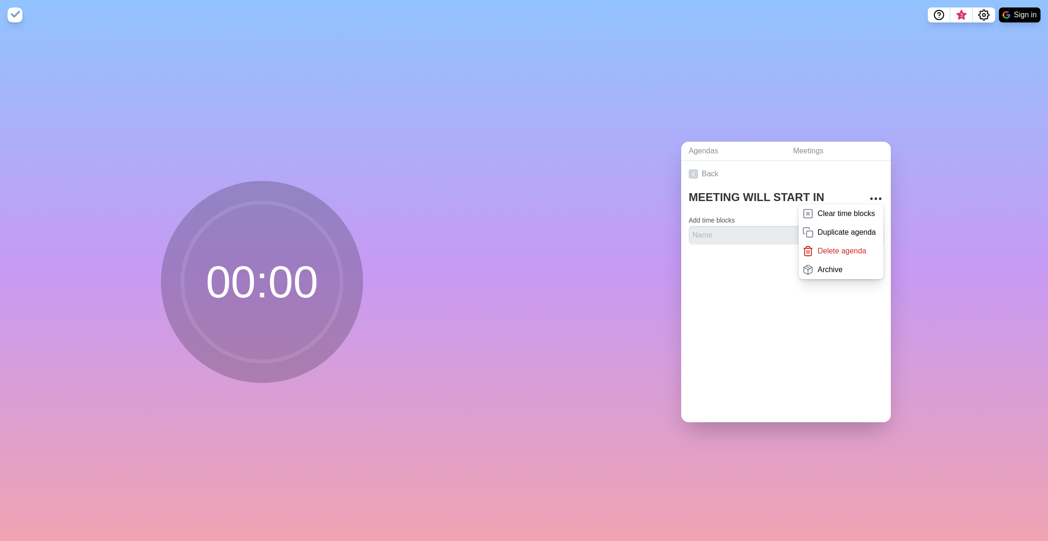 The width and height of the screenshot is (1048, 541). Describe the element at coordinates (846, 232) in the screenshot. I see `p: Duplicate agenda` at that location.